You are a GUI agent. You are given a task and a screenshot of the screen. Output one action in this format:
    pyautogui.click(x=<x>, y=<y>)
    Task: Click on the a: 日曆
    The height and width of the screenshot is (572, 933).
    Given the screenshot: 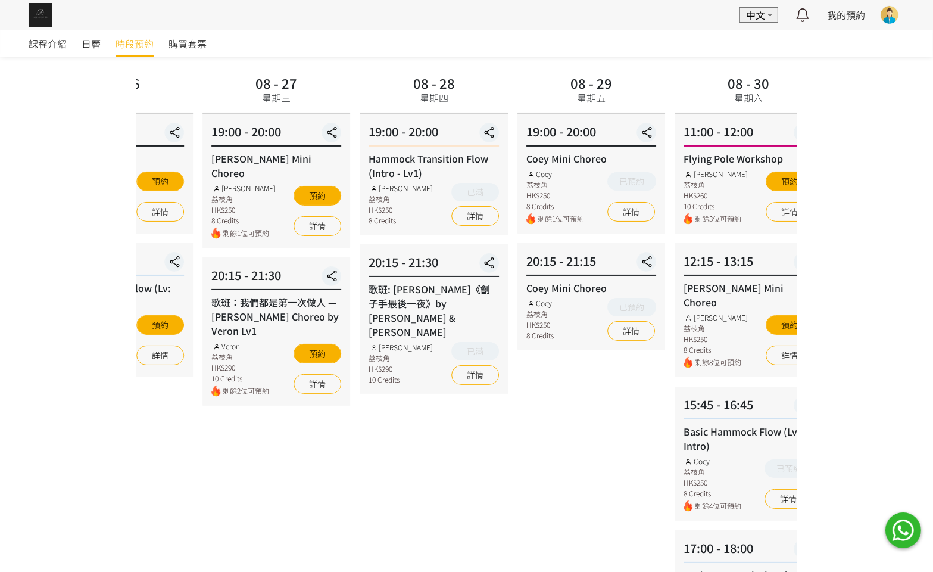 What is the action you would take?
    pyautogui.click(x=91, y=43)
    